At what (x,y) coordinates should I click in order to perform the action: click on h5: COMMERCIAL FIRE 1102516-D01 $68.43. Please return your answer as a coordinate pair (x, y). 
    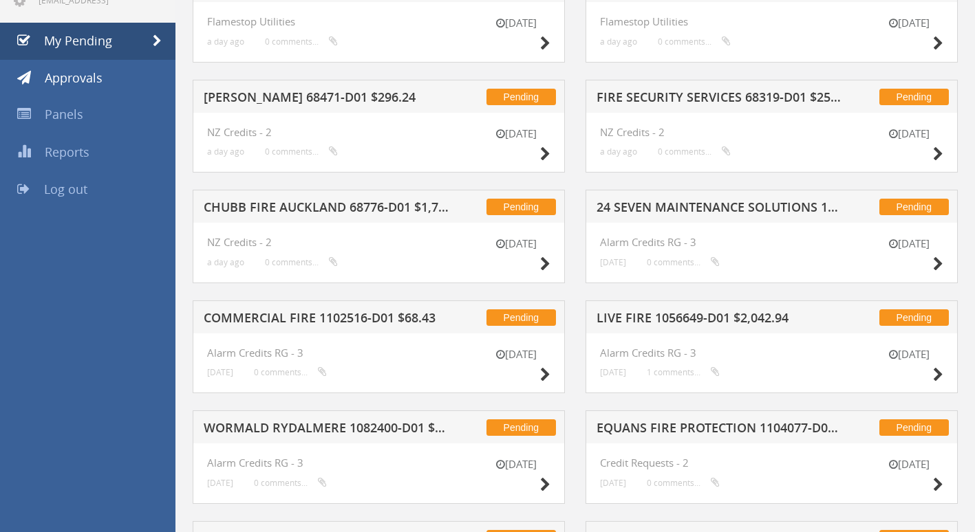
    Looking at the image, I should click on (326, 320).